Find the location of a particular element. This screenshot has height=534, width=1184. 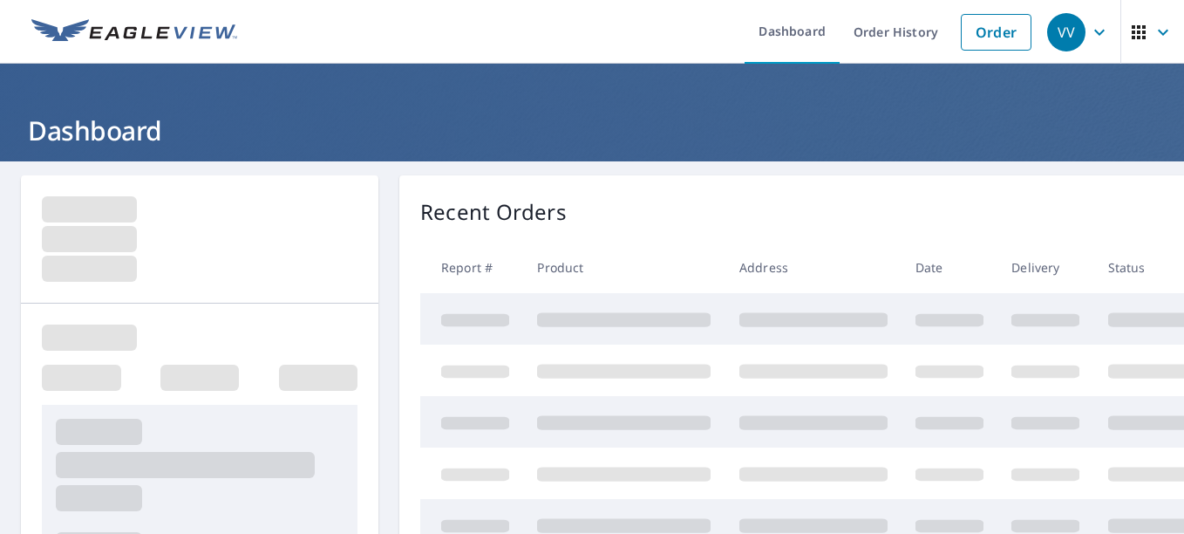

th: Date is located at coordinates (950, 267).